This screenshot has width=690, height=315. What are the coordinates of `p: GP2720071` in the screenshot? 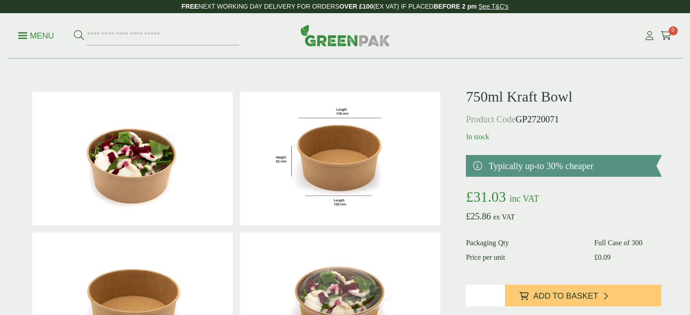 It's located at (564, 119).